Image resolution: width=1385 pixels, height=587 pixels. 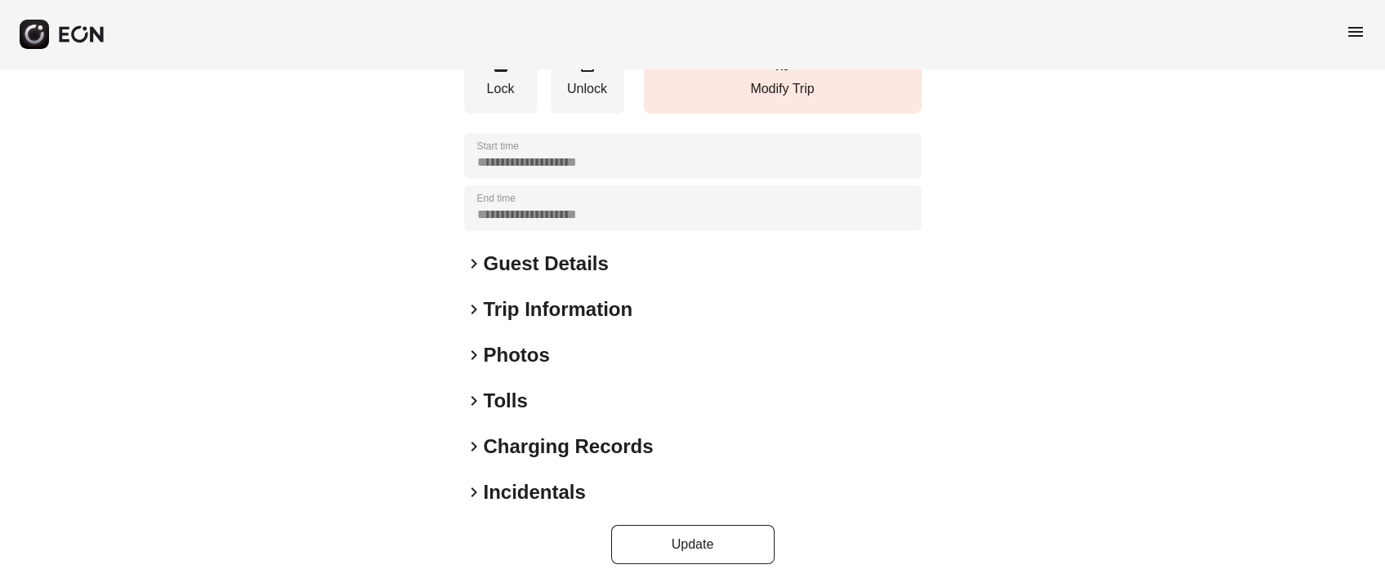 I want to click on button: Modify Trip, so click(x=783, y=79).